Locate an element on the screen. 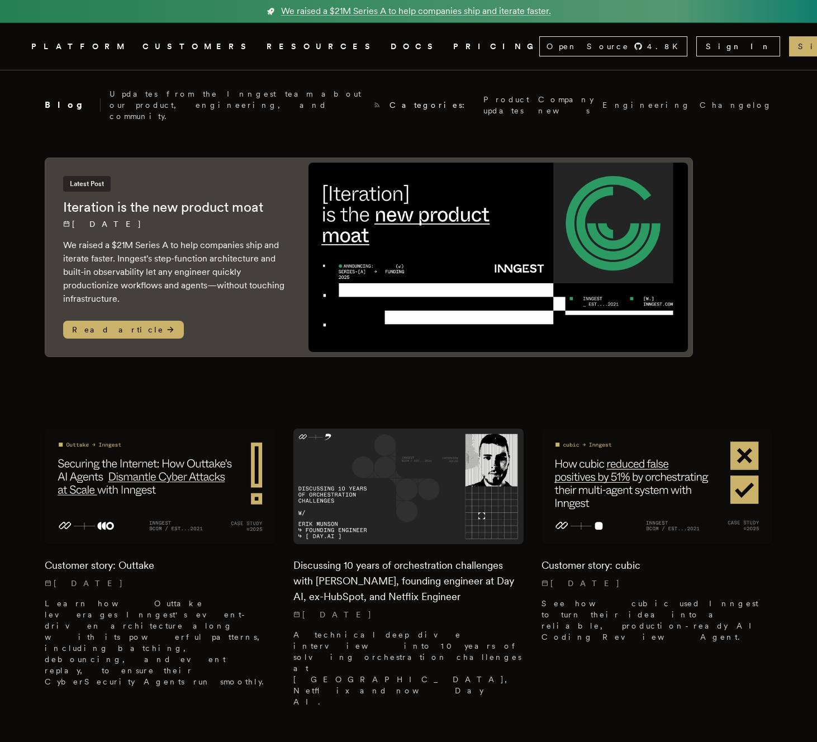 Image resolution: width=817 pixels, height=742 pixels. a: Product updates is located at coordinates (506, 105).